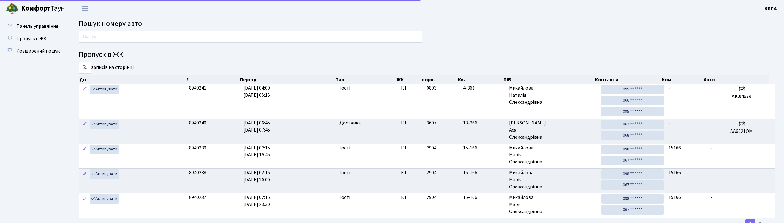  I want to click on a: КПП4, so click(770, 9).